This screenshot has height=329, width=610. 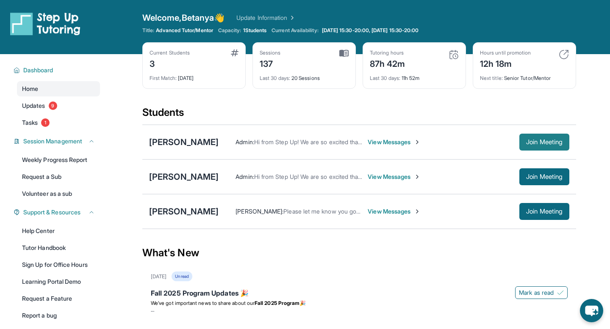 I want to click on div: 12h 18m, so click(x=505, y=63).